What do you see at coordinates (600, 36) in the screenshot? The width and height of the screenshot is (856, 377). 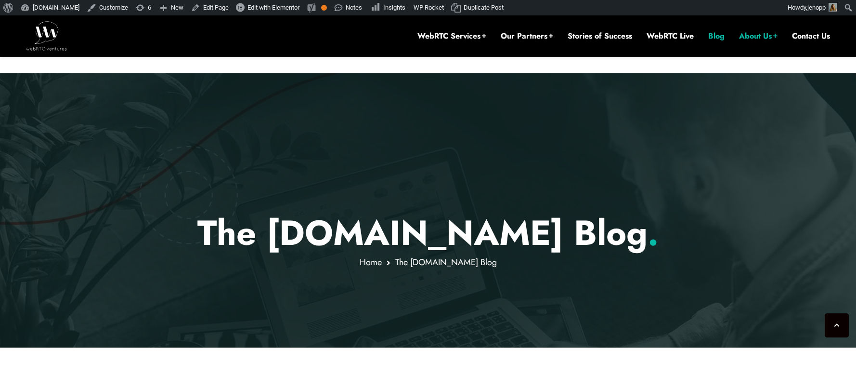 I see `a: Stories of Success` at bounding box center [600, 36].